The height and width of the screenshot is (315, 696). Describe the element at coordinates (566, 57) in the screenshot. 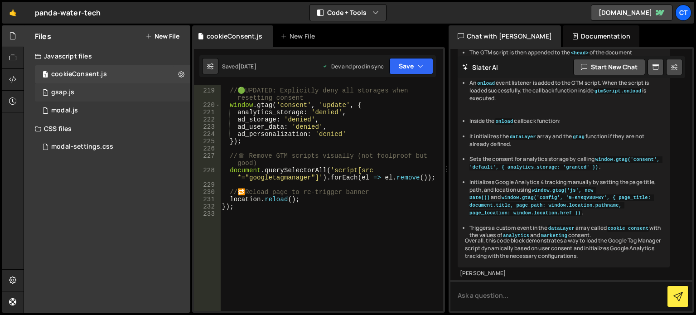

I see `li: The GTM script is then appended to the of the document using .` at that location.